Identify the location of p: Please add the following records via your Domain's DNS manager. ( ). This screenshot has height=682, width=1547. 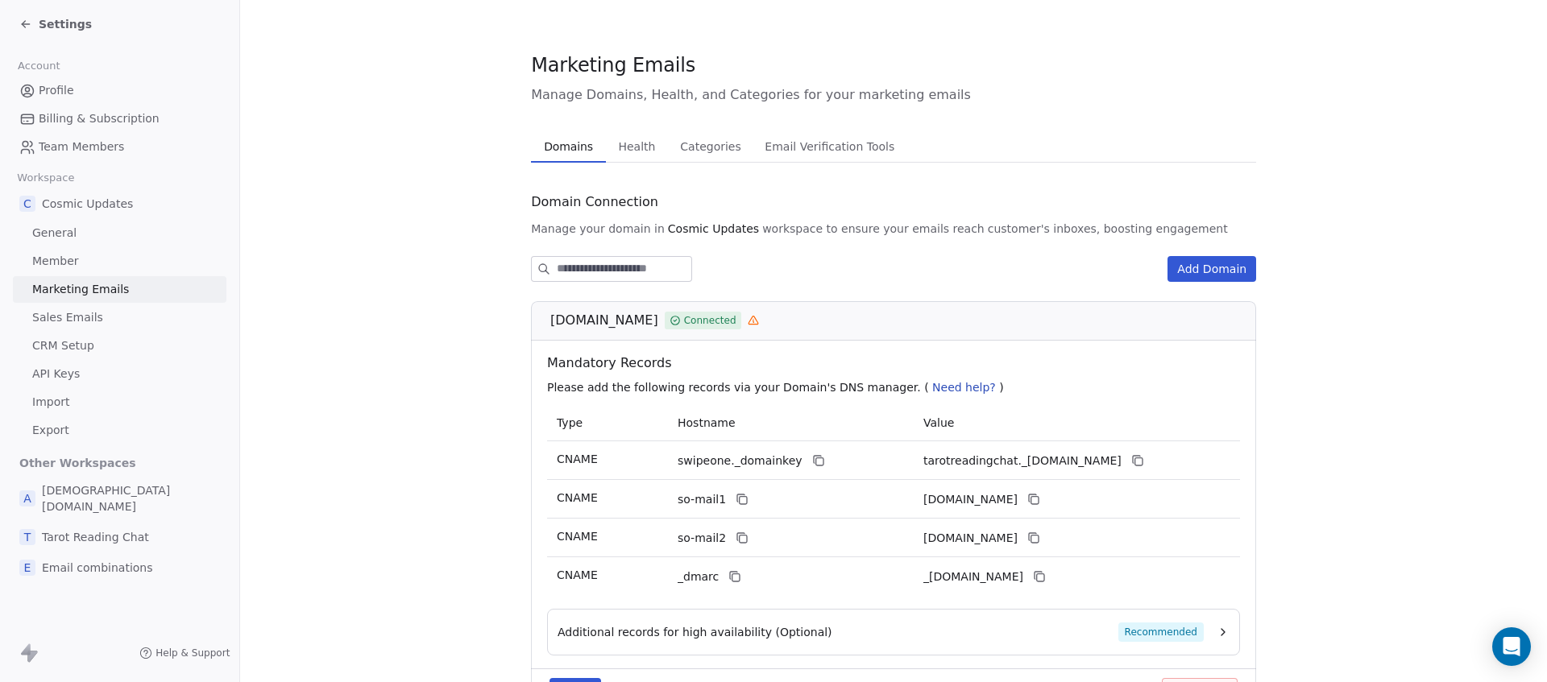
(897, 388).